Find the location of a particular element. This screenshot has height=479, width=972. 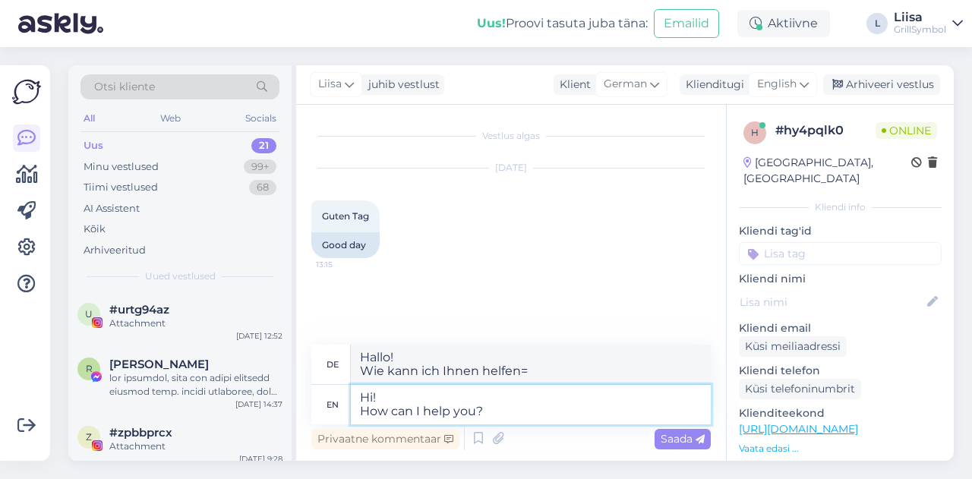

div: de is located at coordinates (333, 365).